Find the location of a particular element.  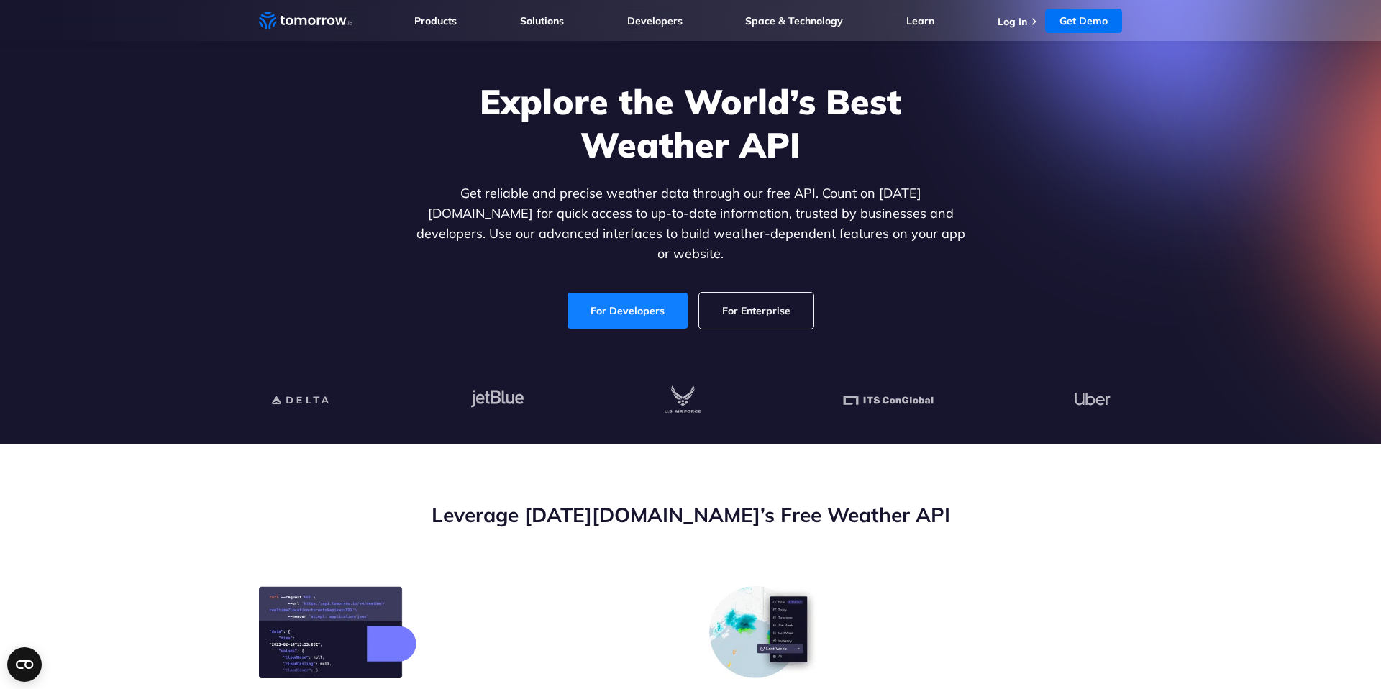

a: Developers is located at coordinates (655, 21).